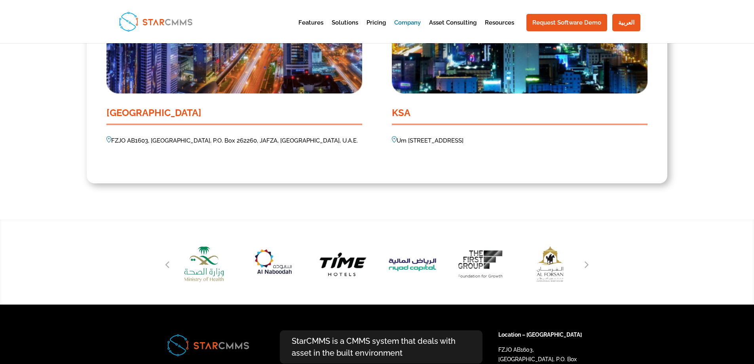 This screenshot has height=364, width=754. What do you see at coordinates (343, 264) in the screenshot?
I see `img: Time Hotels` at bounding box center [343, 264].